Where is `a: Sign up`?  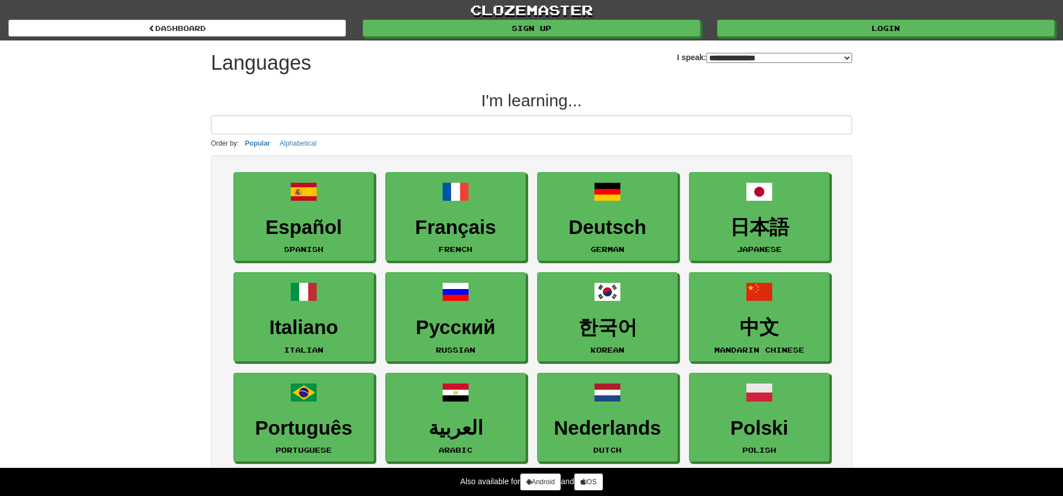 a: Sign up is located at coordinates (532, 28).